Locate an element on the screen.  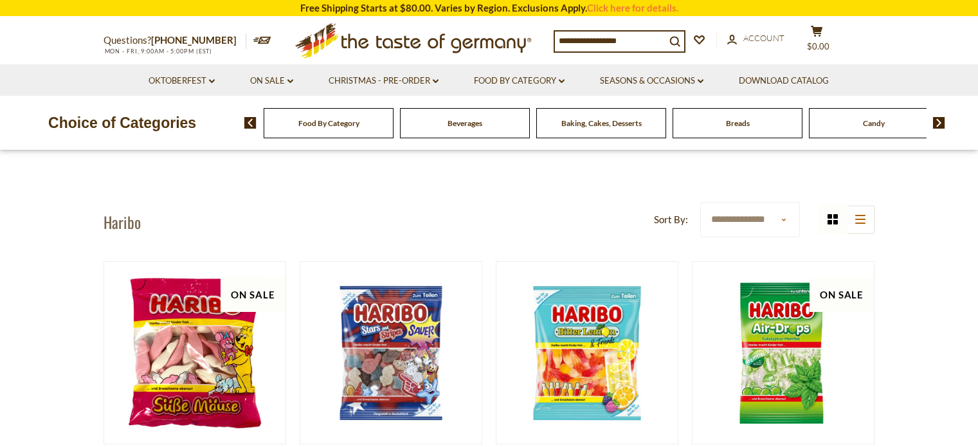
span: Breads is located at coordinates (738, 123).